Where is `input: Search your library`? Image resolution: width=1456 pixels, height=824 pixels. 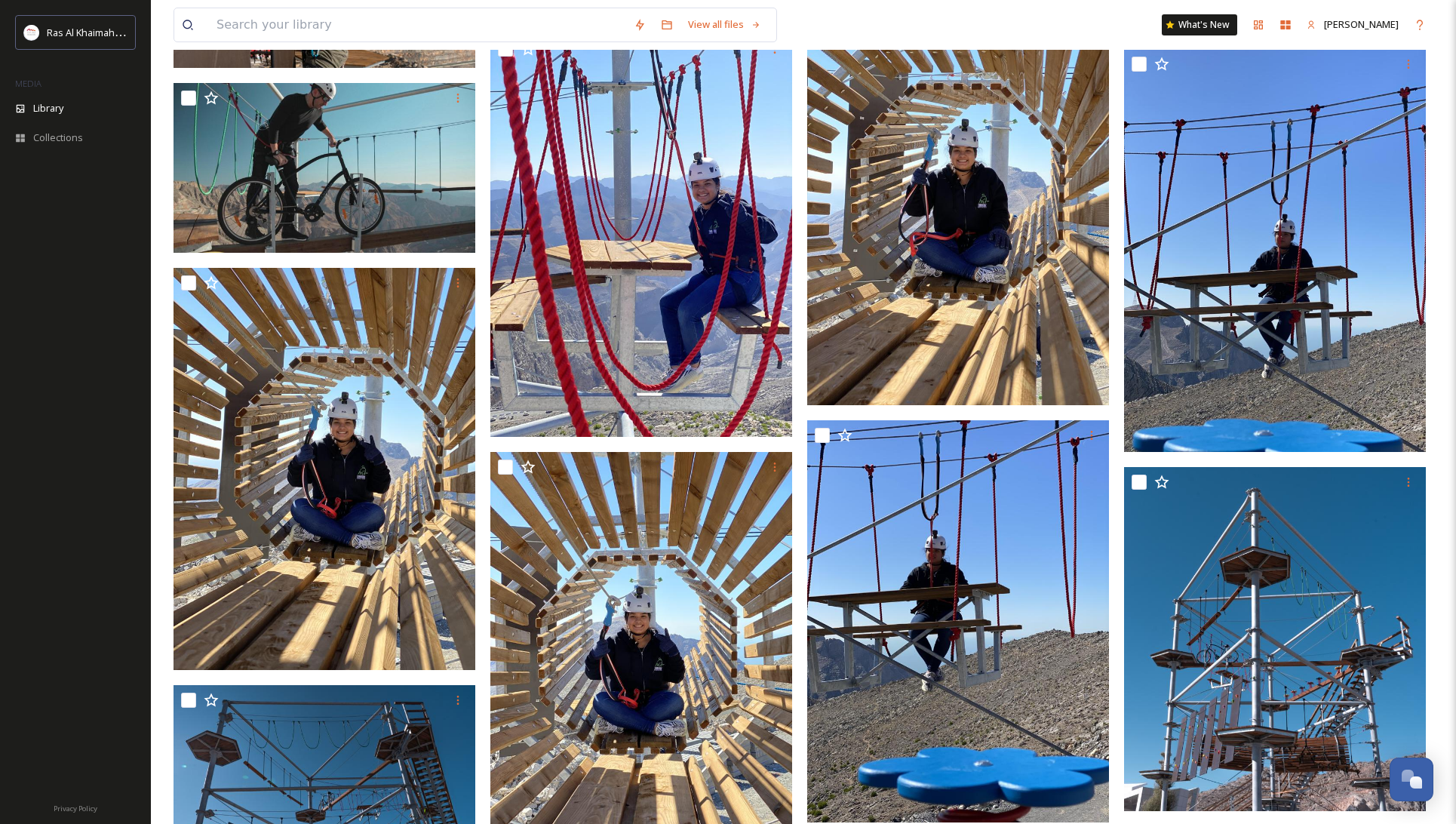
input: Search your library is located at coordinates (417, 25).